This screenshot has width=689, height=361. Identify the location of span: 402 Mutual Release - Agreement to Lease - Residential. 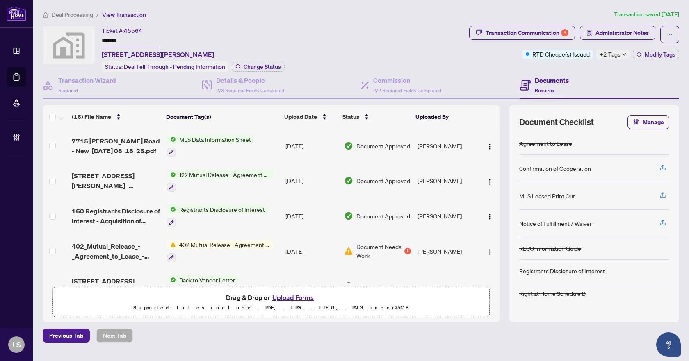
(224, 245).